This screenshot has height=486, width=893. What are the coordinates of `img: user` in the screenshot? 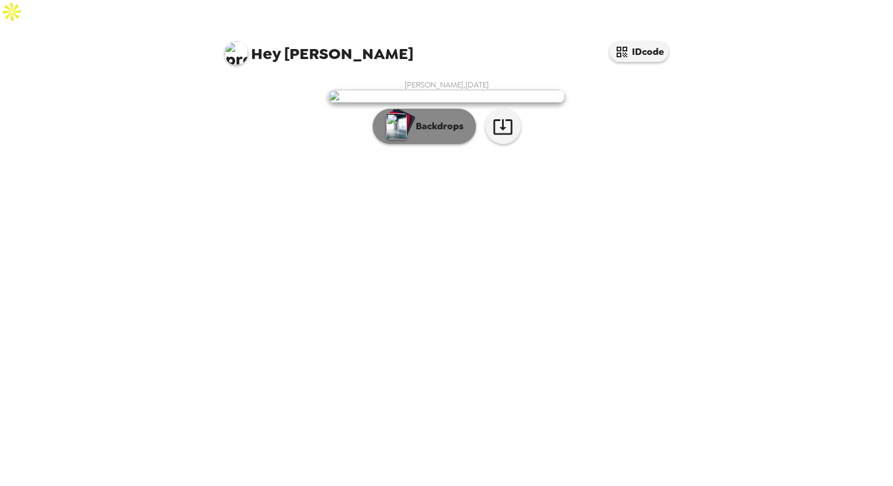 It's located at (447, 96).